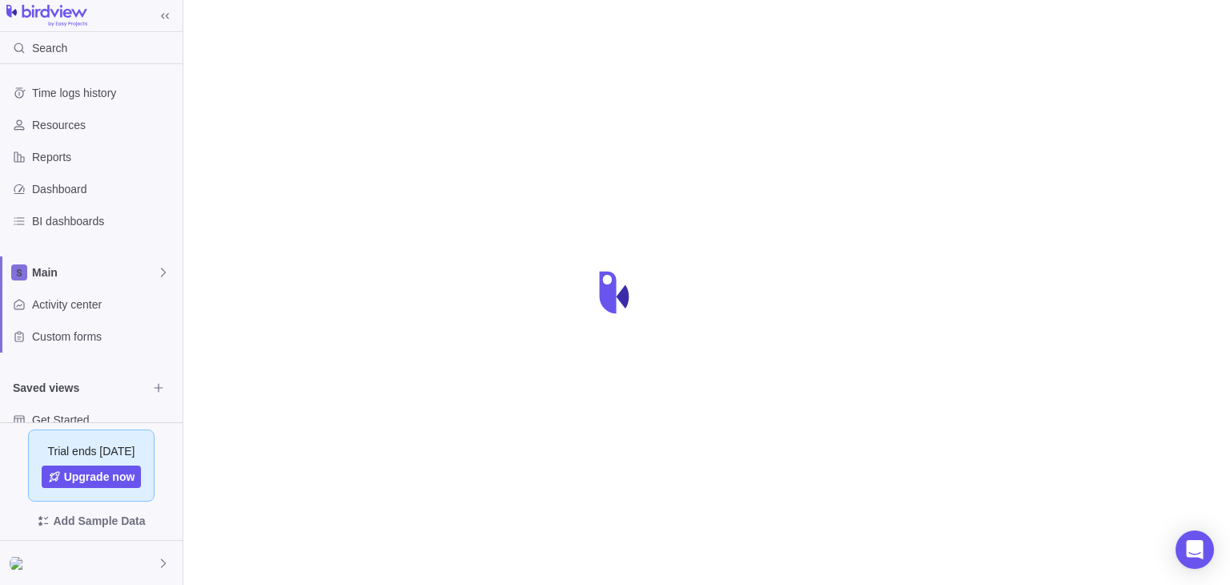 The image size is (1230, 585). I want to click on div: Open Intercom Messenger, so click(1195, 550).